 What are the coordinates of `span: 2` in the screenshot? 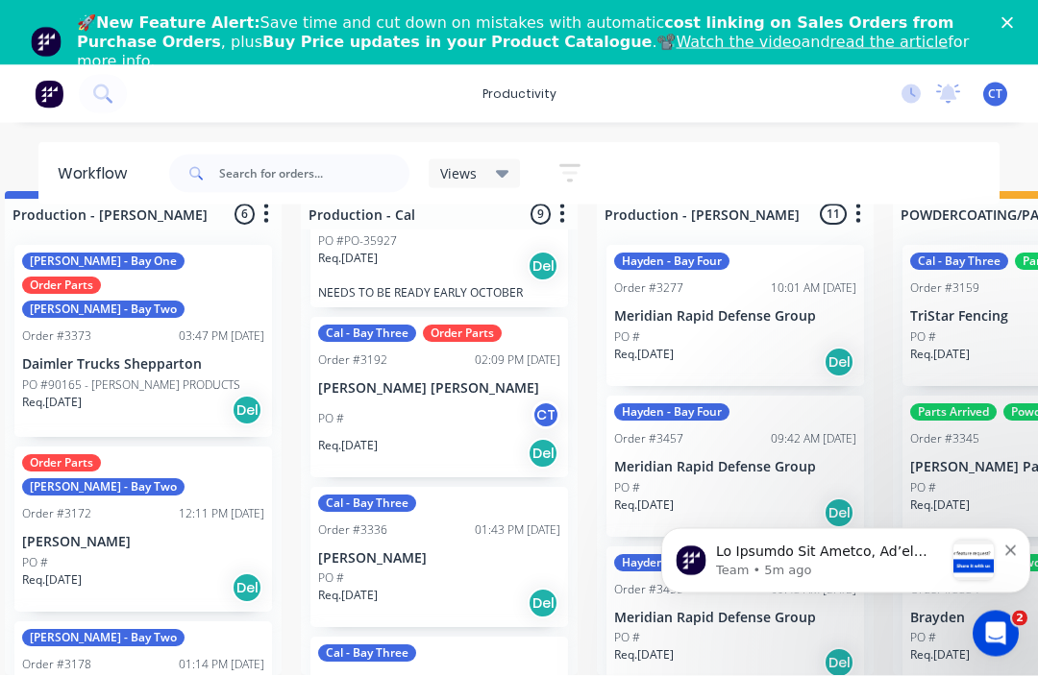 It's located at (1019, 619).